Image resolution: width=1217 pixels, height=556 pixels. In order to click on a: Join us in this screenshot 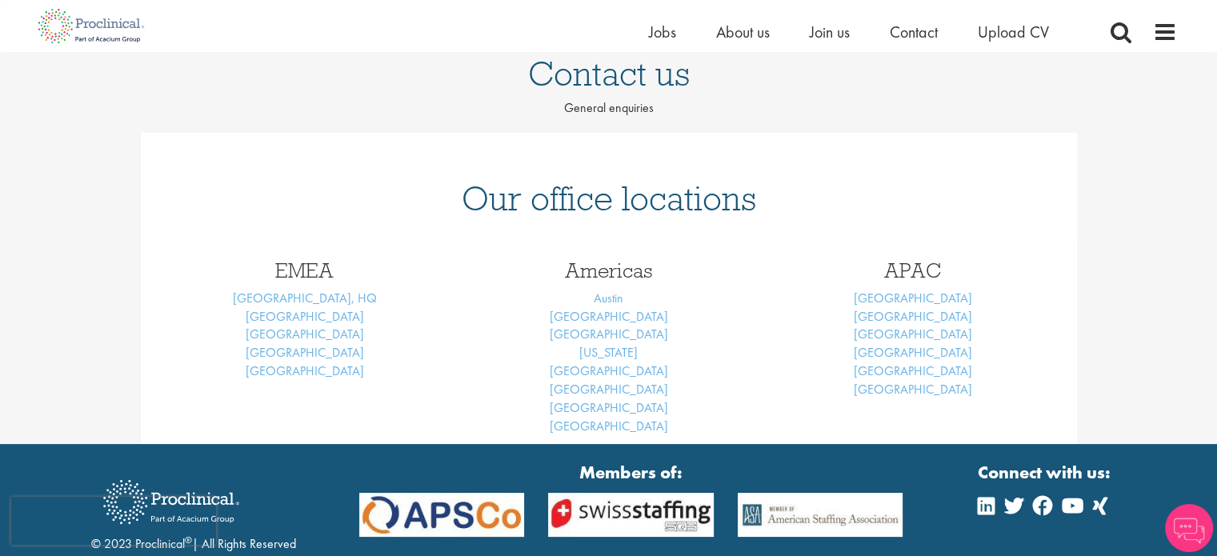, I will do `click(829, 32)`.